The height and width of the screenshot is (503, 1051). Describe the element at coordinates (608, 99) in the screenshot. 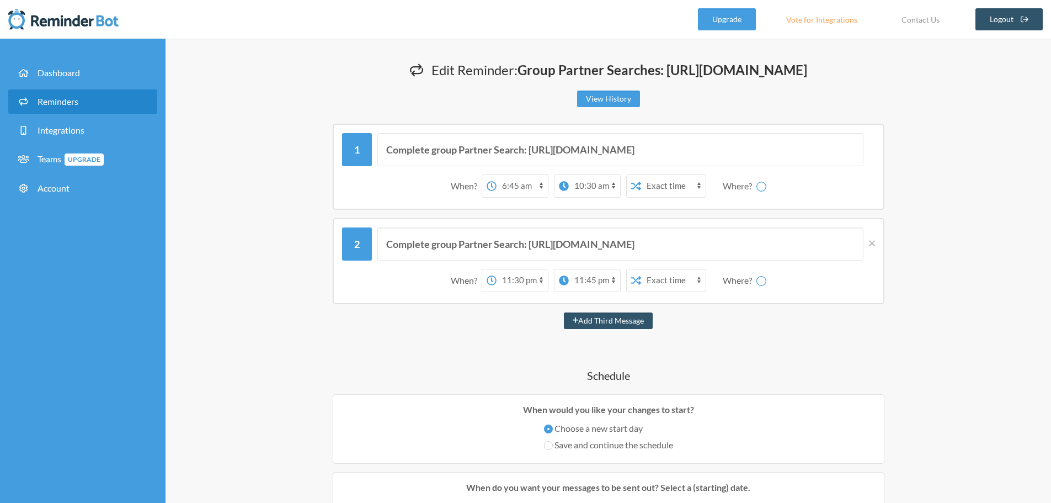

I see `a: View History` at that location.